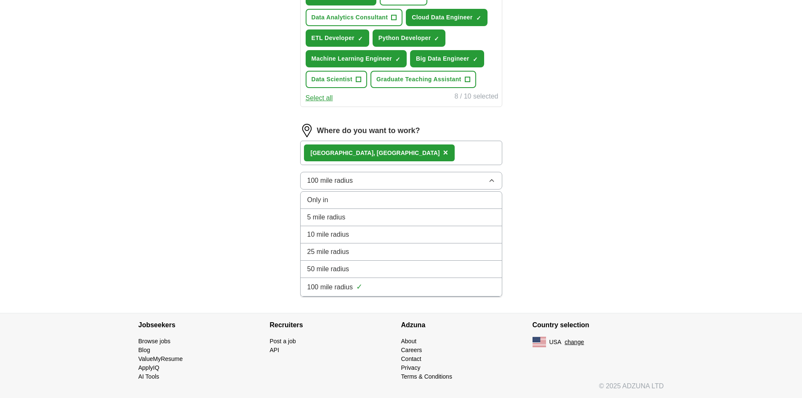 The height and width of the screenshot is (398, 802). I want to click on button: Python Developer✓, so click(409, 38).